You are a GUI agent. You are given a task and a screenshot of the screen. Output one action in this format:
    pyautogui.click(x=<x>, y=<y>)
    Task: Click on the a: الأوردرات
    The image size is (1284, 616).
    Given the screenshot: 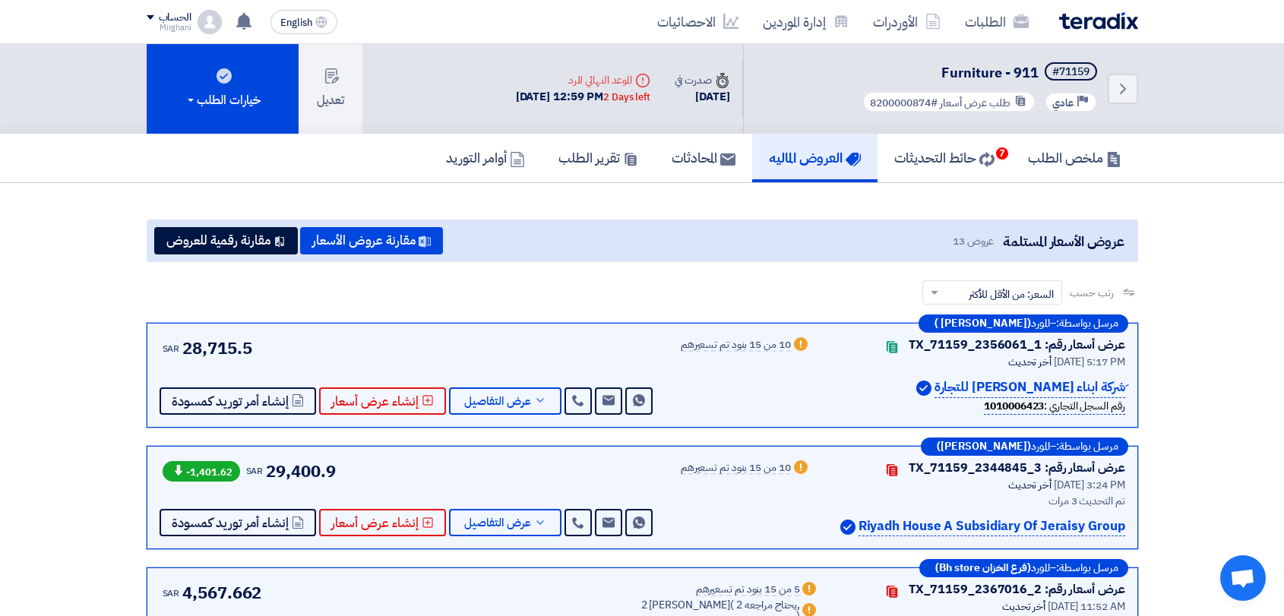 What is the action you would take?
    pyautogui.click(x=906, y=21)
    